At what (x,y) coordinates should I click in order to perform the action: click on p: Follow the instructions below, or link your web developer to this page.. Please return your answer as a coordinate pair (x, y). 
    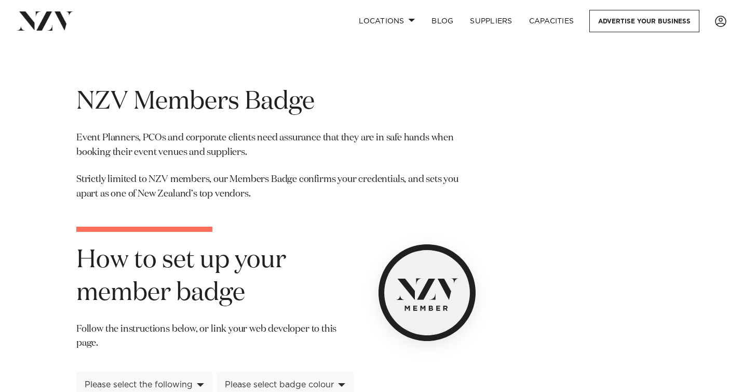
    Looking at the image, I should click on (215, 341).